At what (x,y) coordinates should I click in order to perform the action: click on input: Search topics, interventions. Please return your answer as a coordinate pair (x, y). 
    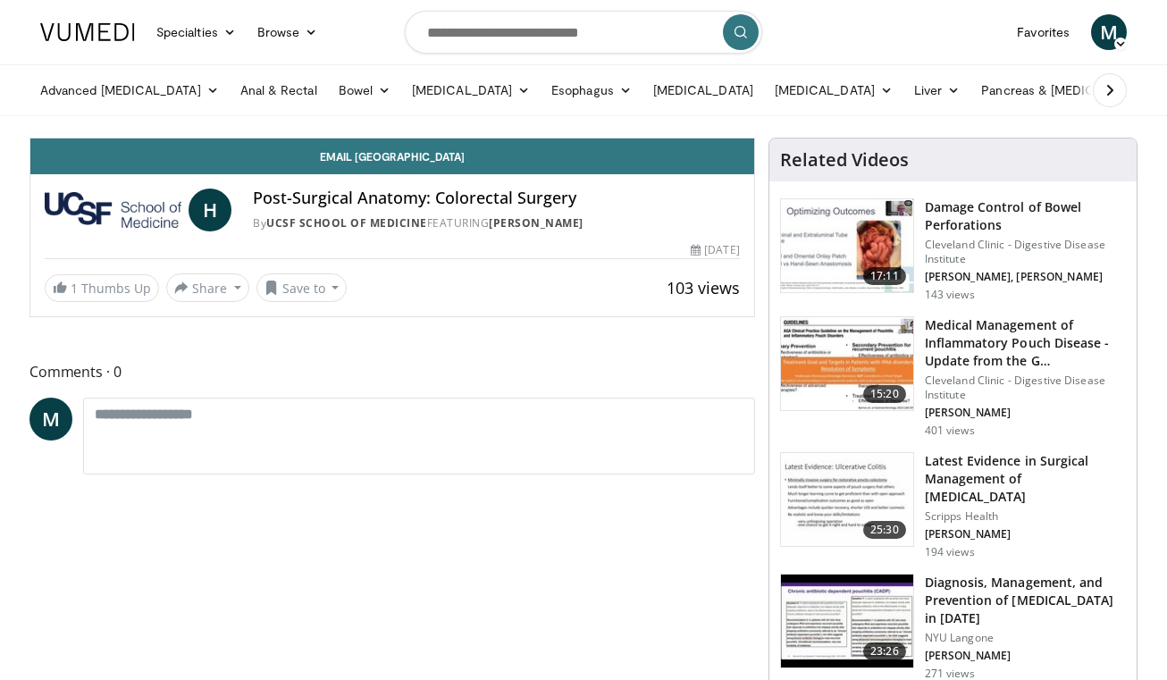
    Looking at the image, I should click on (584, 32).